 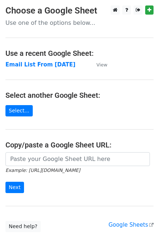 I want to click on h4: Copy/paste a Google Sheet URL:, so click(x=79, y=145).